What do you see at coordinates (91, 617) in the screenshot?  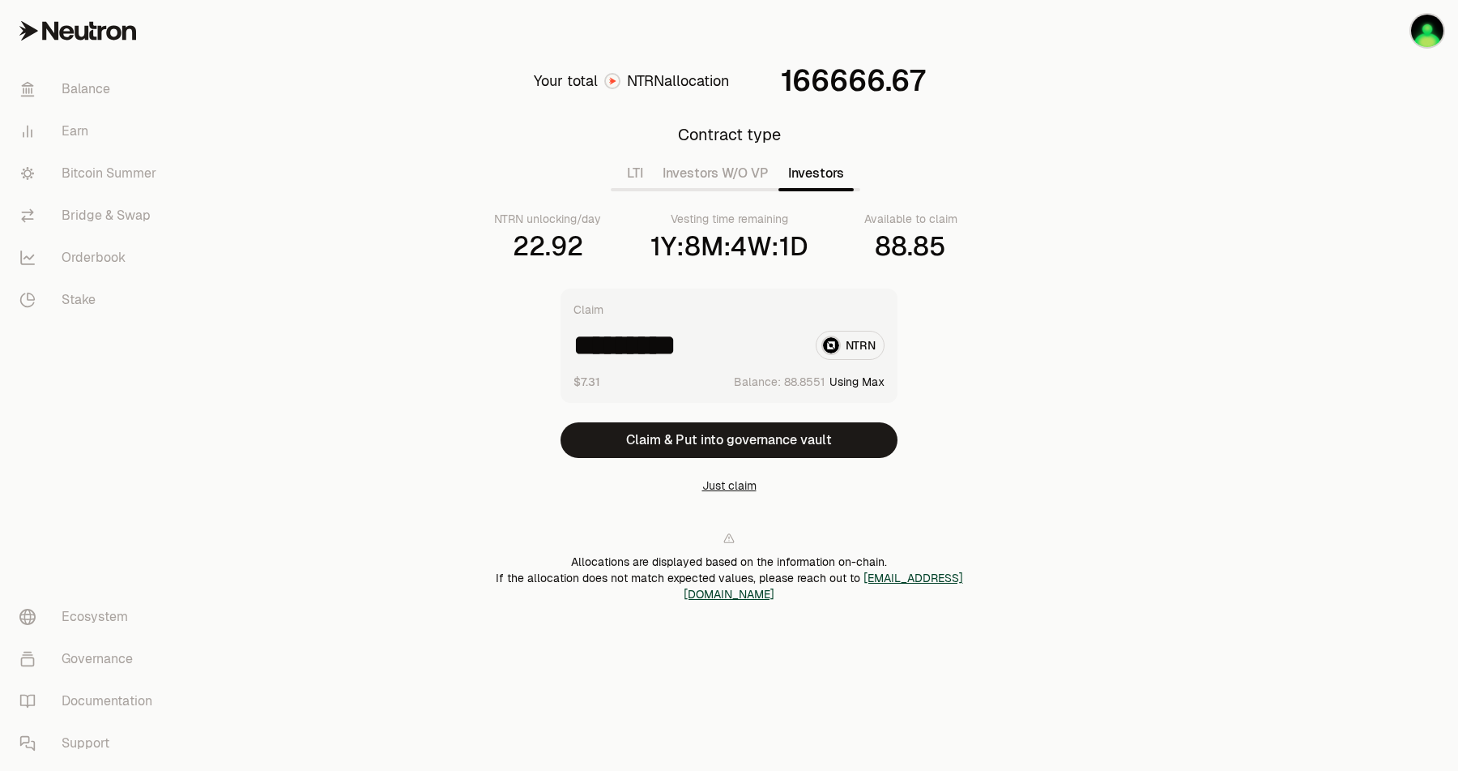 I see `a: Ecosystem` at bounding box center [91, 617].